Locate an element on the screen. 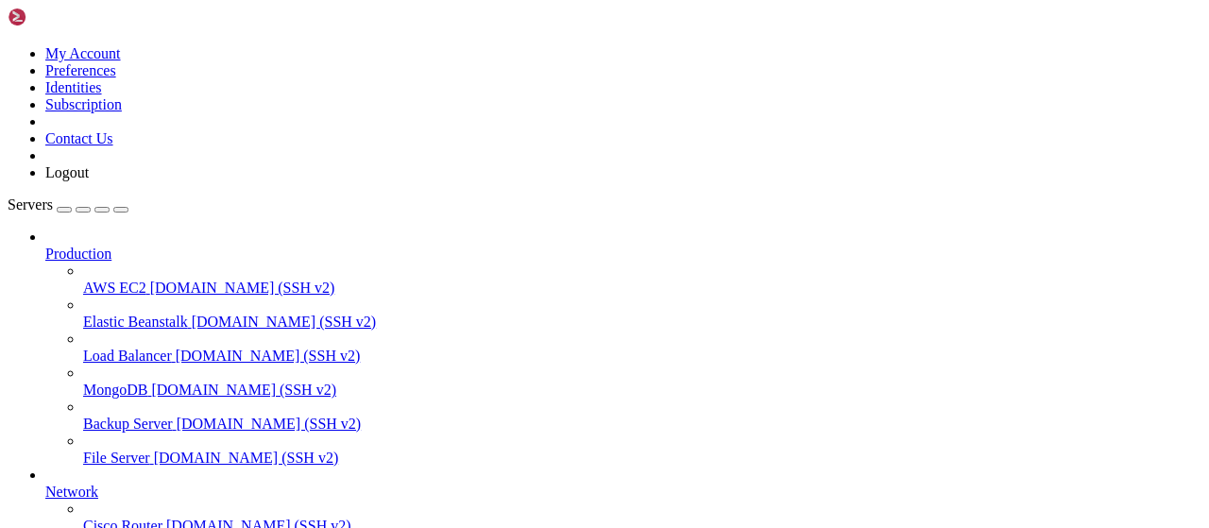 Image resolution: width=1209 pixels, height=528 pixels. a: Logout is located at coordinates (67, 172).